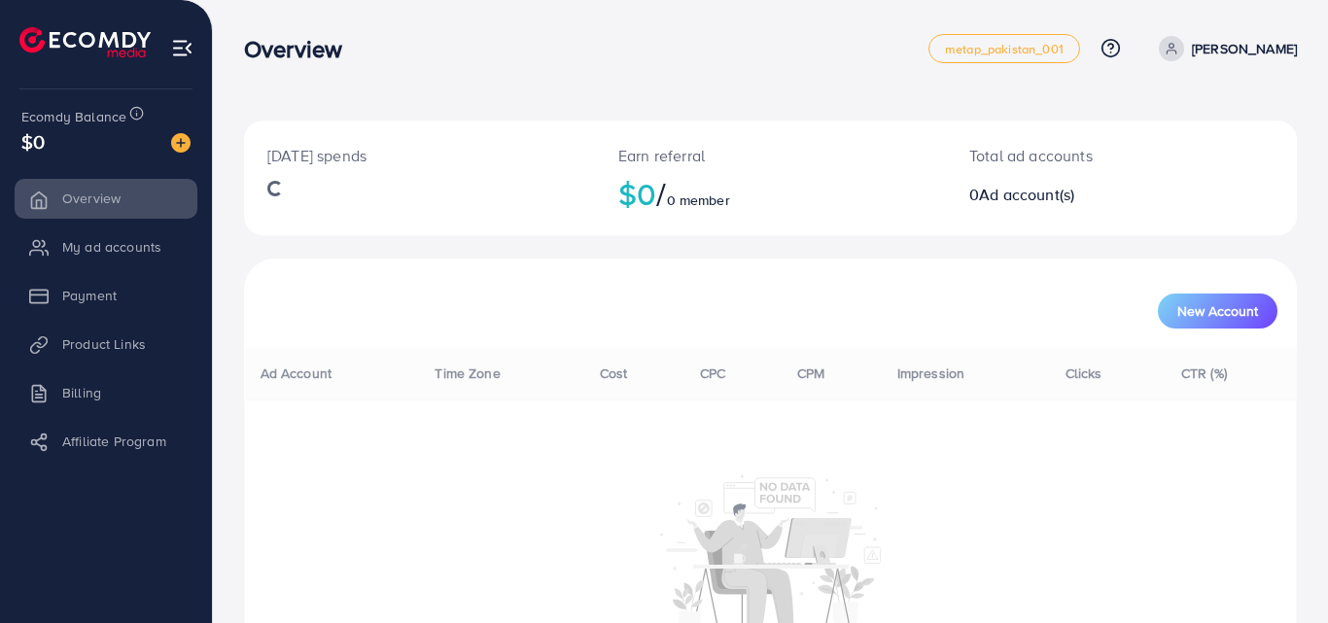 The image size is (1328, 623). Describe the element at coordinates (770, 193) in the screenshot. I see `h2: $0` at that location.